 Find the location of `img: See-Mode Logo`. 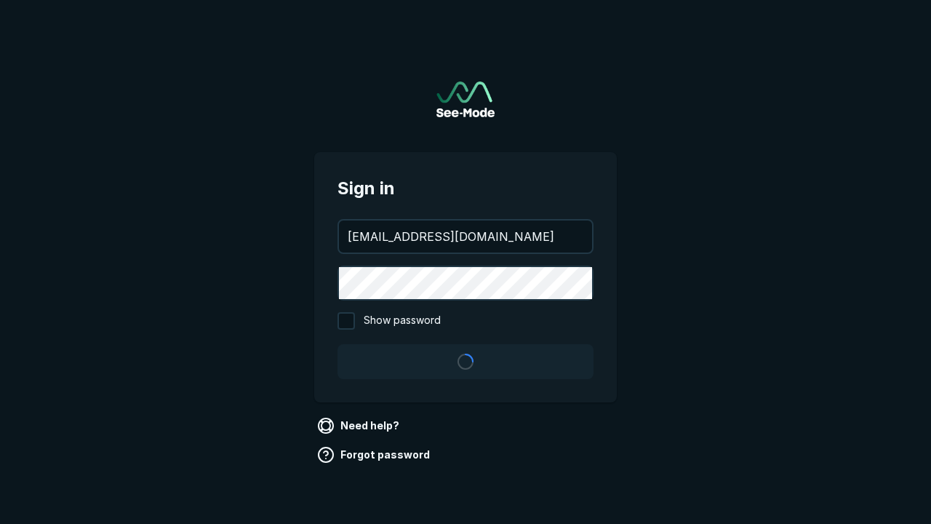

img: See-Mode Logo is located at coordinates (465, 99).